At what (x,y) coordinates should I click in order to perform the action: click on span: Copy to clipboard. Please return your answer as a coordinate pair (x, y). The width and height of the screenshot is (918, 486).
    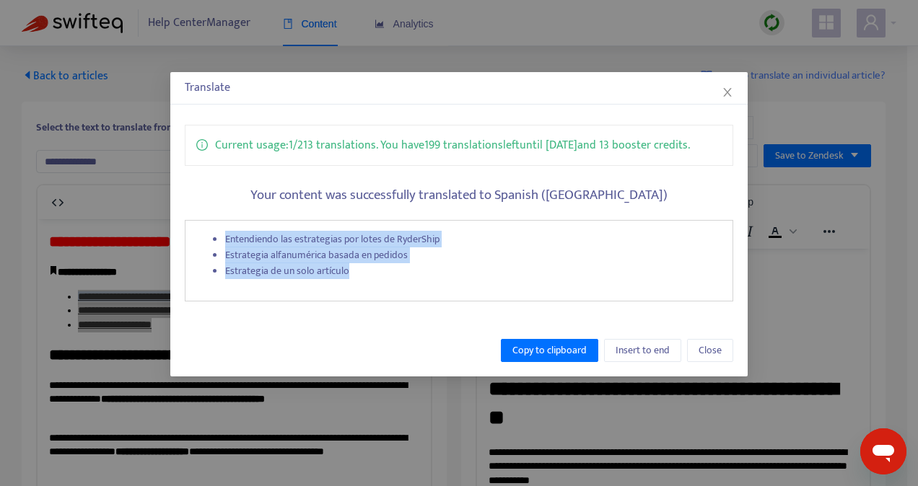
    Looking at the image, I should click on (549, 351).